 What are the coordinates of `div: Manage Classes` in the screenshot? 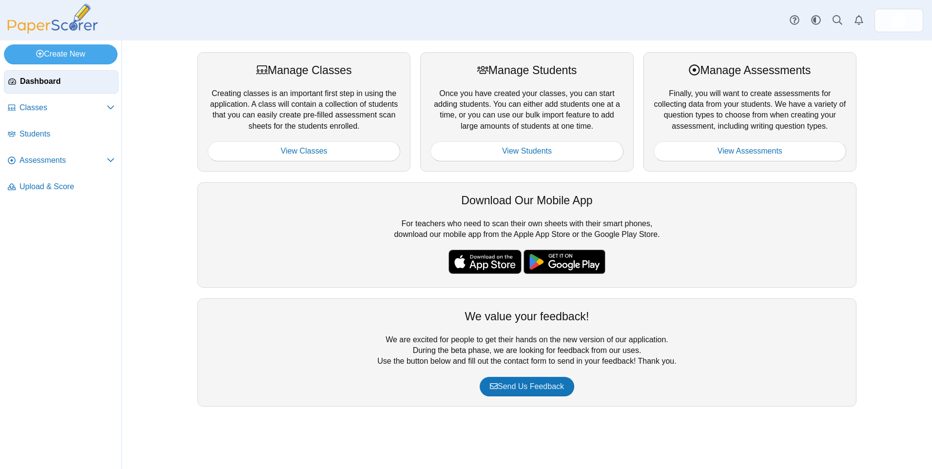 It's located at (304, 70).